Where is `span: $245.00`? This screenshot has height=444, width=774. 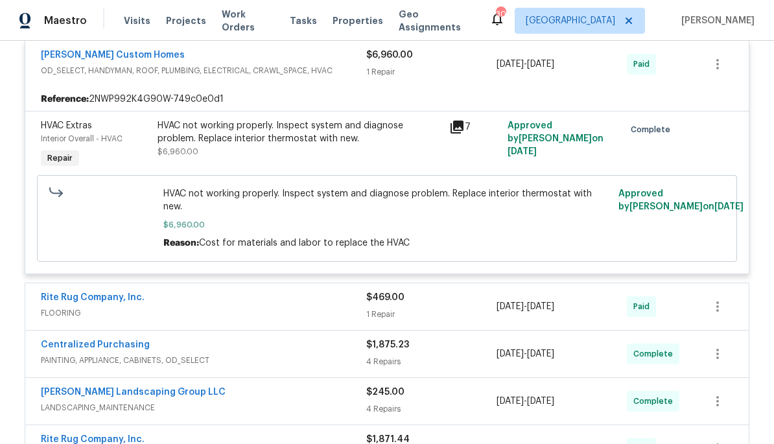
span: $245.00 is located at coordinates (385, 392).